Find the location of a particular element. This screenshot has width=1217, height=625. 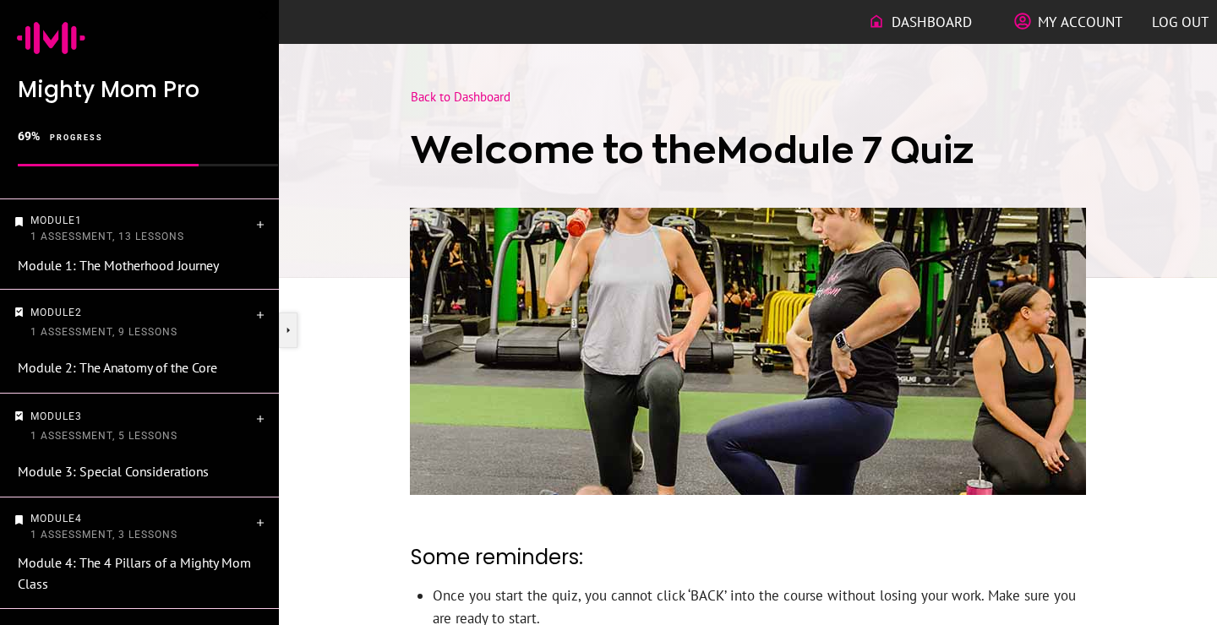

a: My Account is located at coordinates (1068, 22).